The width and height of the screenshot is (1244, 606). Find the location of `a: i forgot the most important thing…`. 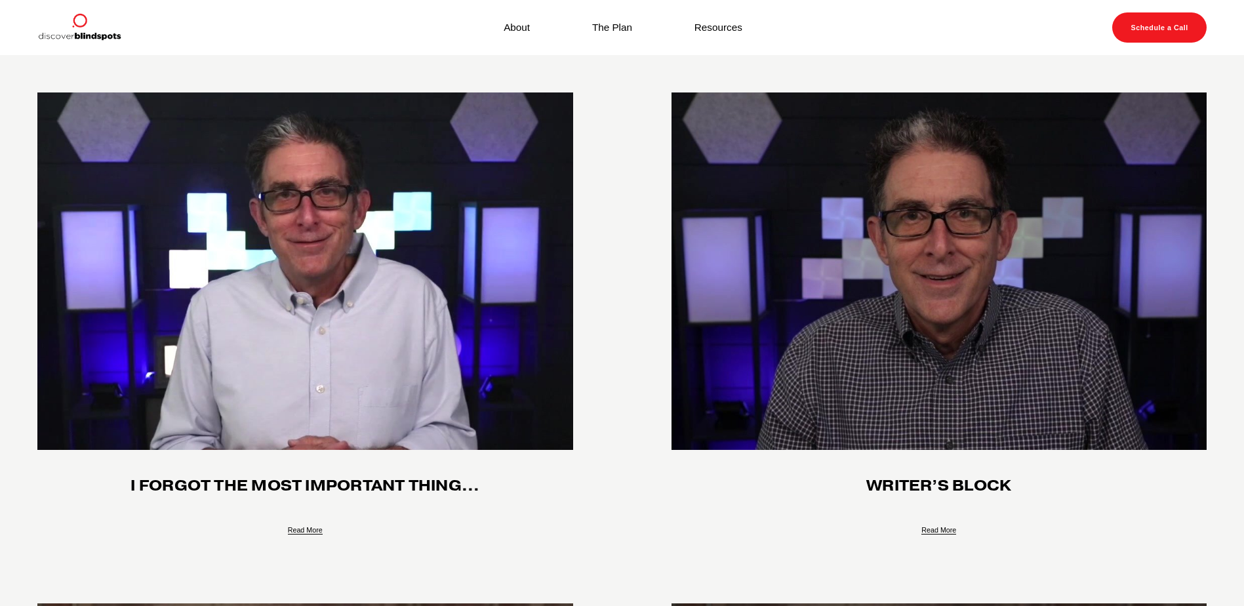

a: i forgot the most important thing… is located at coordinates (305, 485).